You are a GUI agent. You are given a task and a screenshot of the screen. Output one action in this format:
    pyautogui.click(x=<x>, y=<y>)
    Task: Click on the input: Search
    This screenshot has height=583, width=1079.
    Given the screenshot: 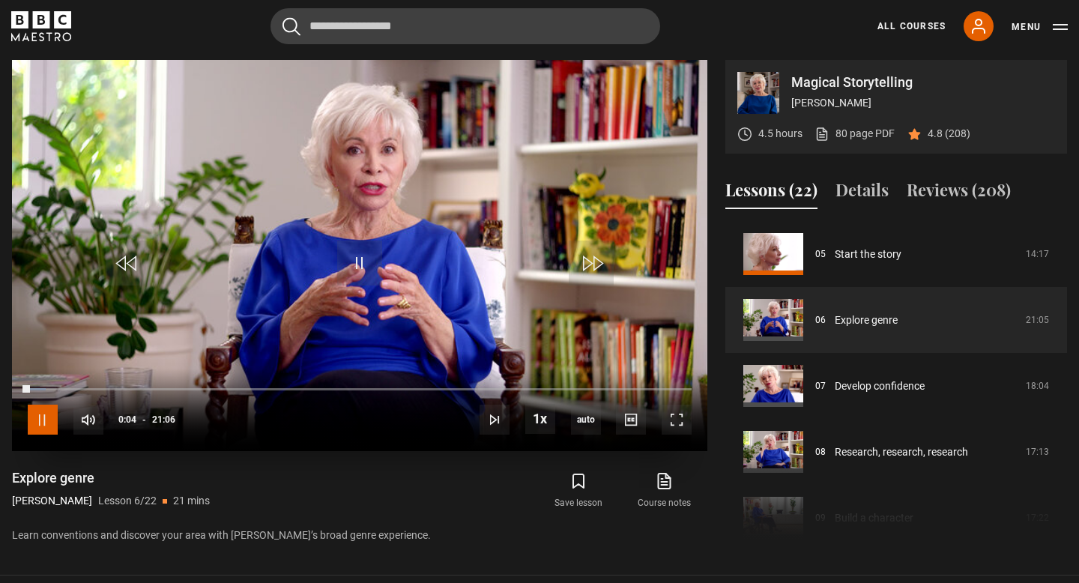 What is the action you would take?
    pyautogui.click(x=465, y=26)
    